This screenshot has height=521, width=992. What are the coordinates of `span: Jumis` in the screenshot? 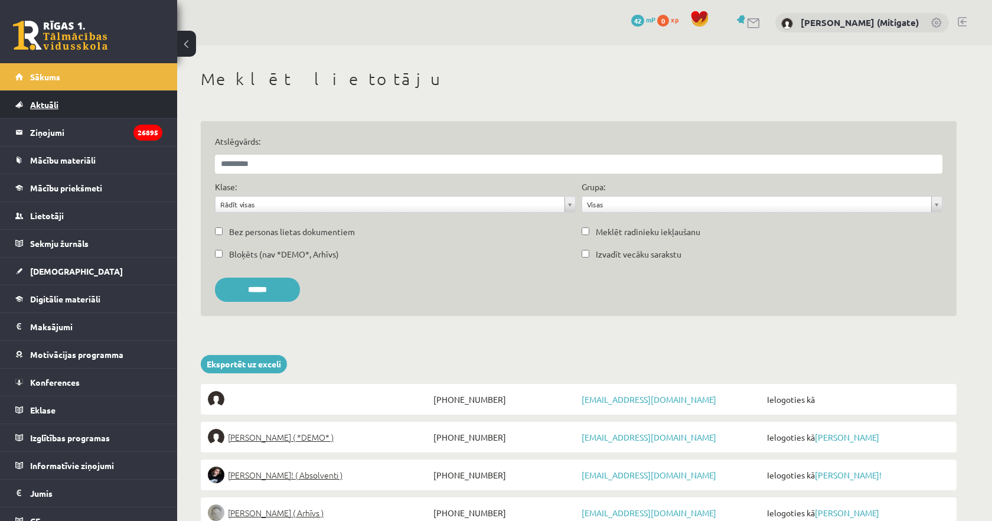 It's located at (41, 493).